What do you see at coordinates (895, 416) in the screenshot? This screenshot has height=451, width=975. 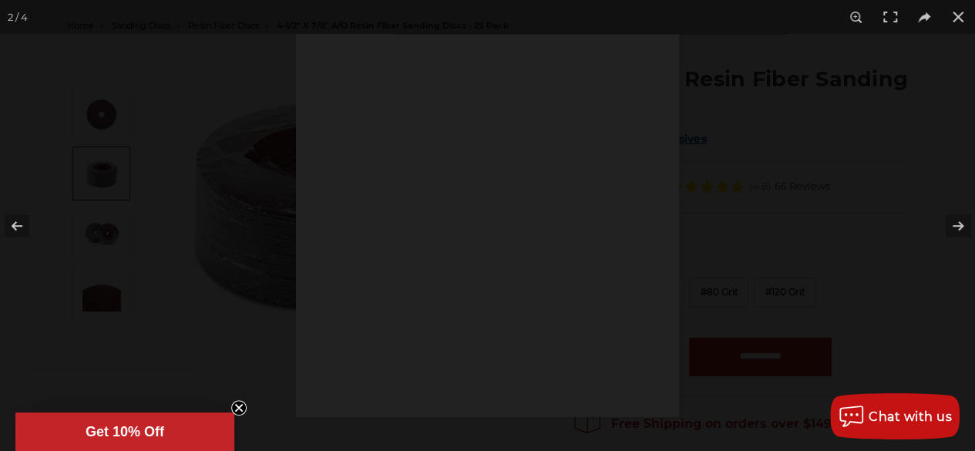 I see `button: Chat with us` at bounding box center [895, 416].